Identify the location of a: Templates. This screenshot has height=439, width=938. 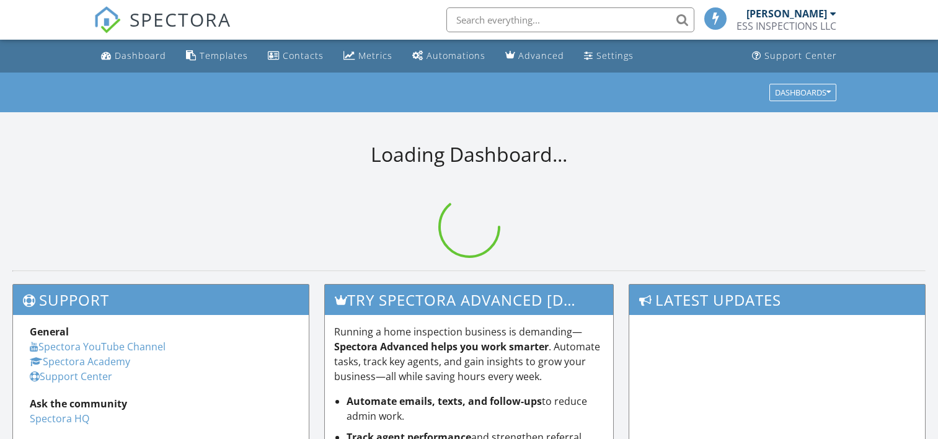
(217, 56).